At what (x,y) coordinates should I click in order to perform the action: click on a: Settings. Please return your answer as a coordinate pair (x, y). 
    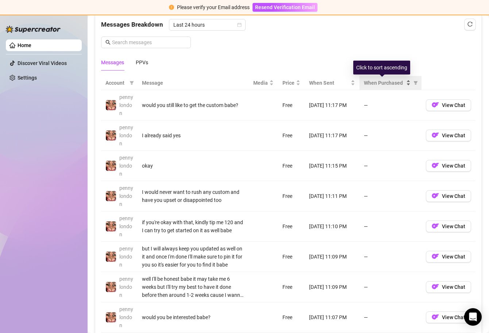
    Looking at the image, I should click on (27, 78).